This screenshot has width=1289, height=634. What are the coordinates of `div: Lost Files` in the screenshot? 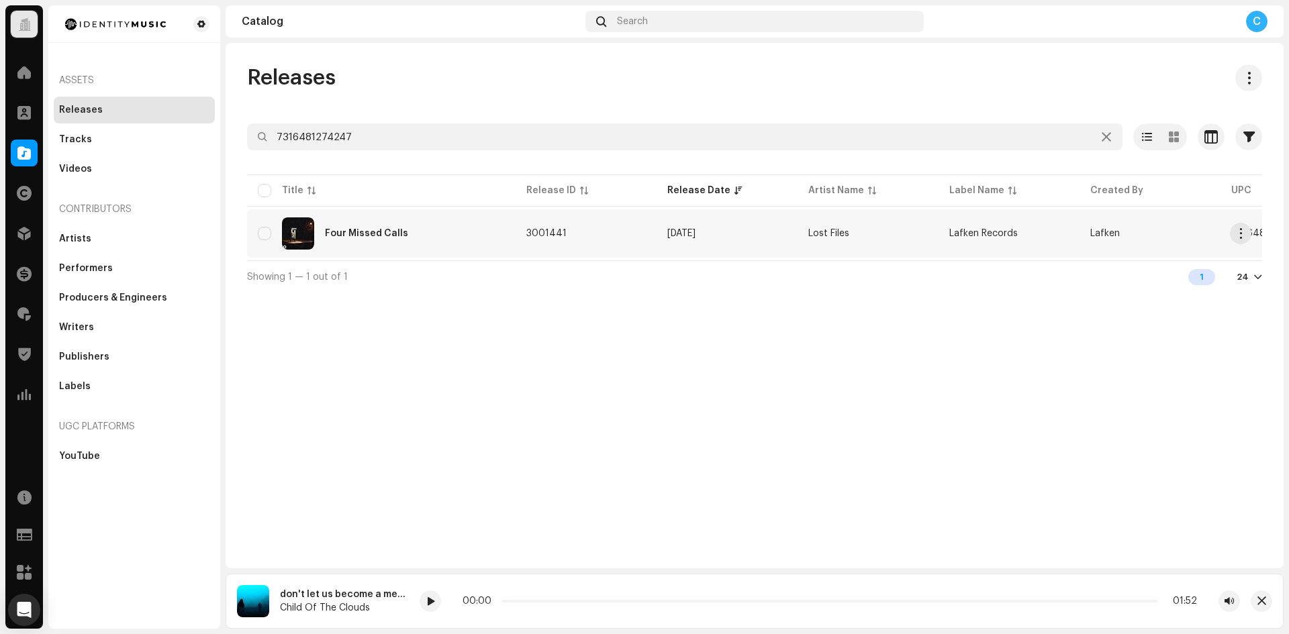 It's located at (829, 234).